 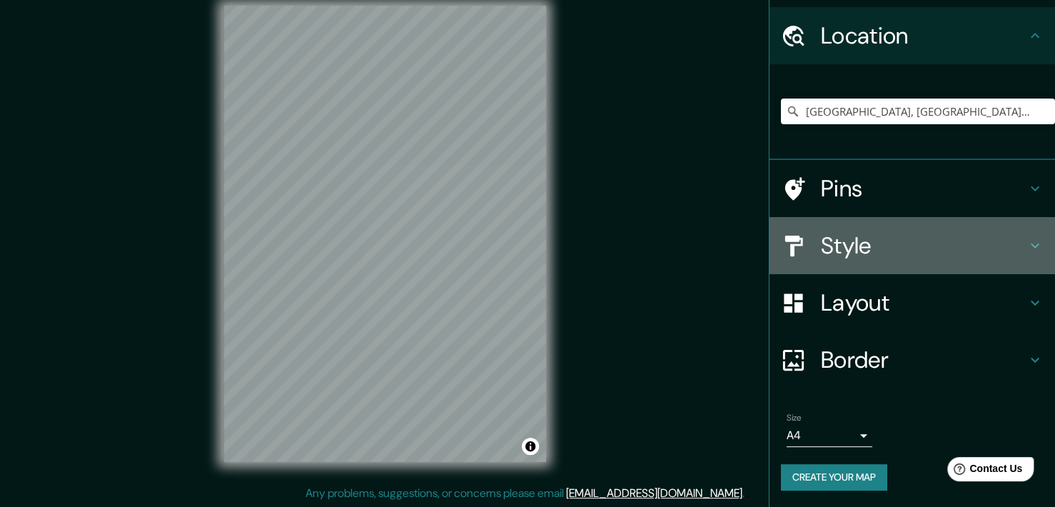 What do you see at coordinates (924, 360) in the screenshot?
I see `h4: Border` at bounding box center [924, 360].